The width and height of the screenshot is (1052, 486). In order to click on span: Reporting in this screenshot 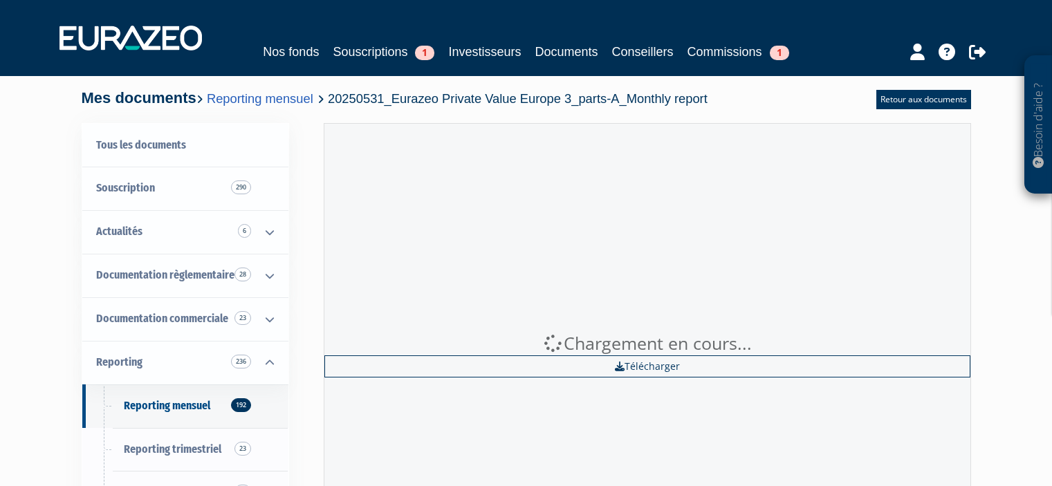, I will do `click(119, 362)`.